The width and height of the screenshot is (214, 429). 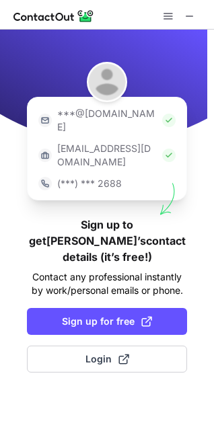 What do you see at coordinates (107, 359) in the screenshot?
I see `span: Login` at bounding box center [107, 359].